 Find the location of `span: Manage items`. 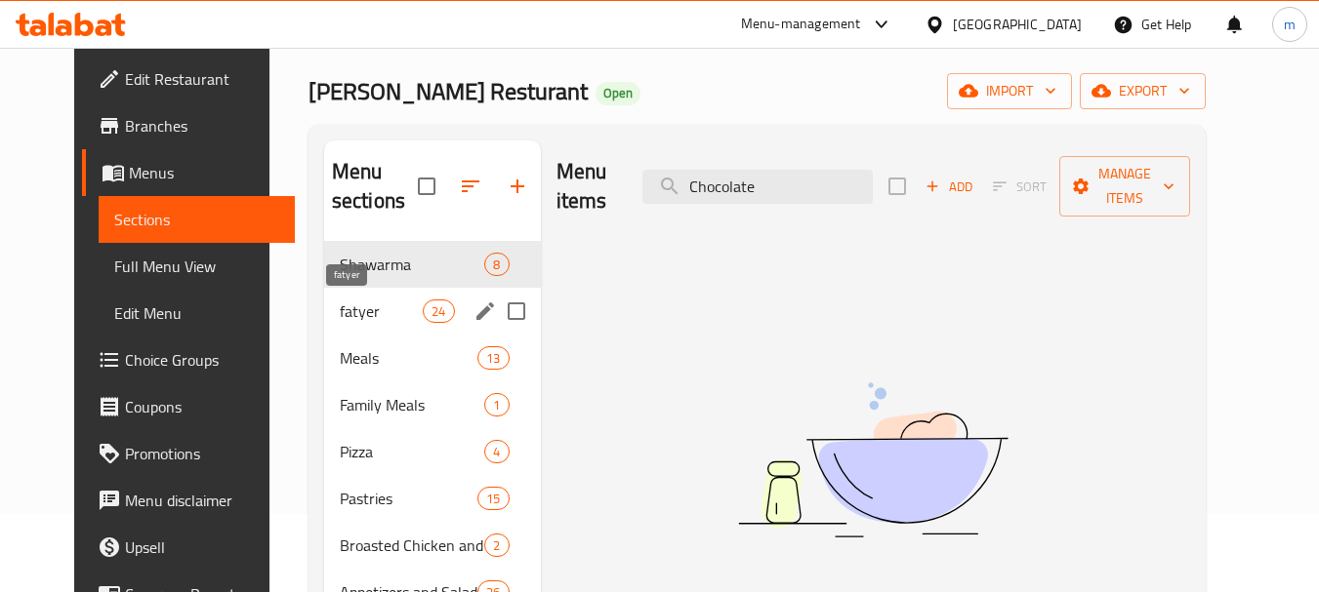

span: Manage items is located at coordinates (1124, 186).